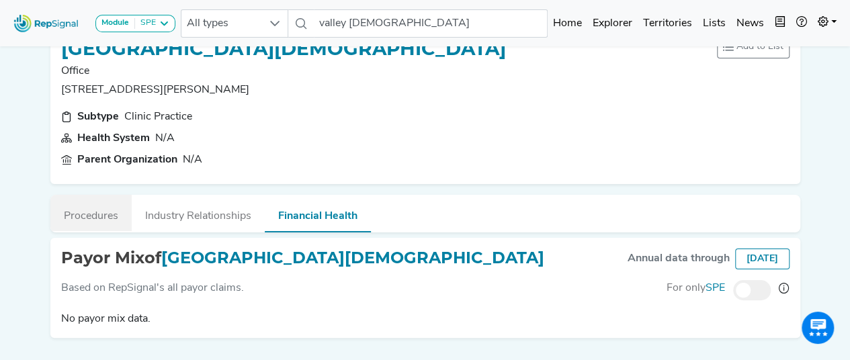 The width and height of the screenshot is (850, 360). I want to click on a: Territories, so click(667, 24).